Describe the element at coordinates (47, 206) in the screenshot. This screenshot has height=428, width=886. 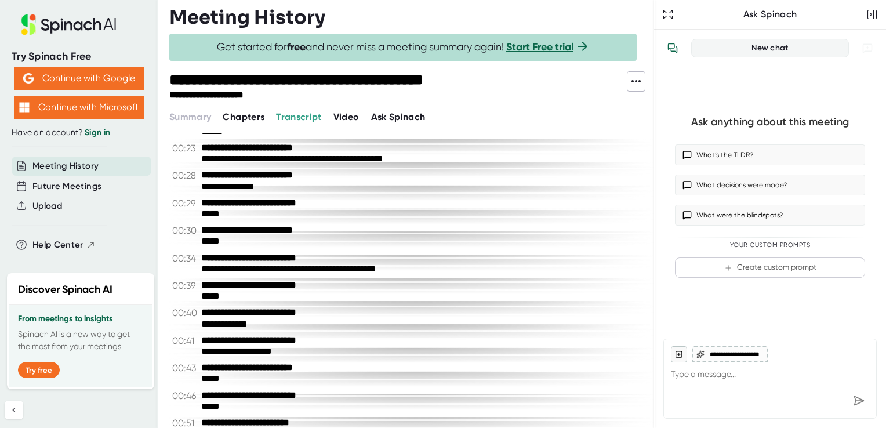
I see `span: Upload` at that location.